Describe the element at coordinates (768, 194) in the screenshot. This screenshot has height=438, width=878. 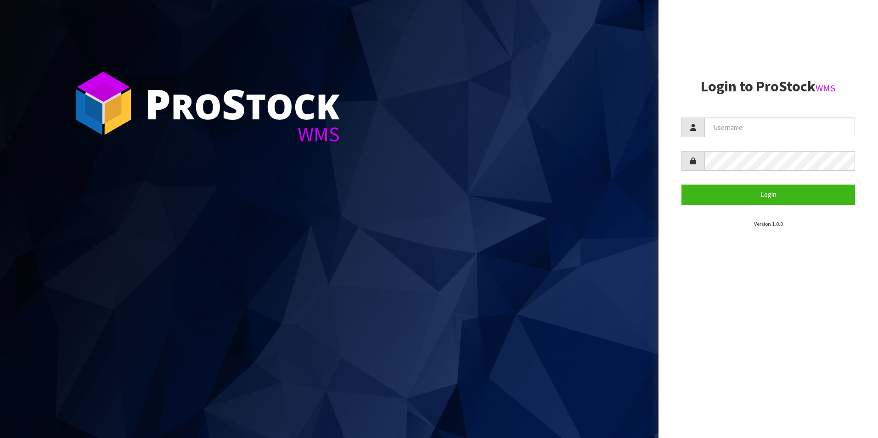
I see `button: Login` at that location.